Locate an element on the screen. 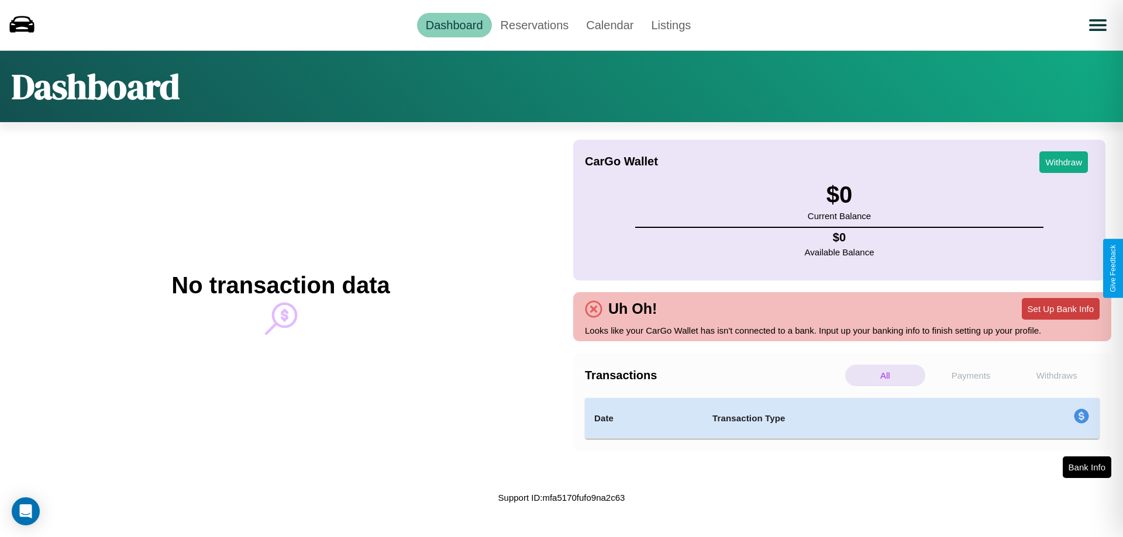 This screenshot has width=1123, height=537. div: Give Feedback is located at coordinates (1113, 268).